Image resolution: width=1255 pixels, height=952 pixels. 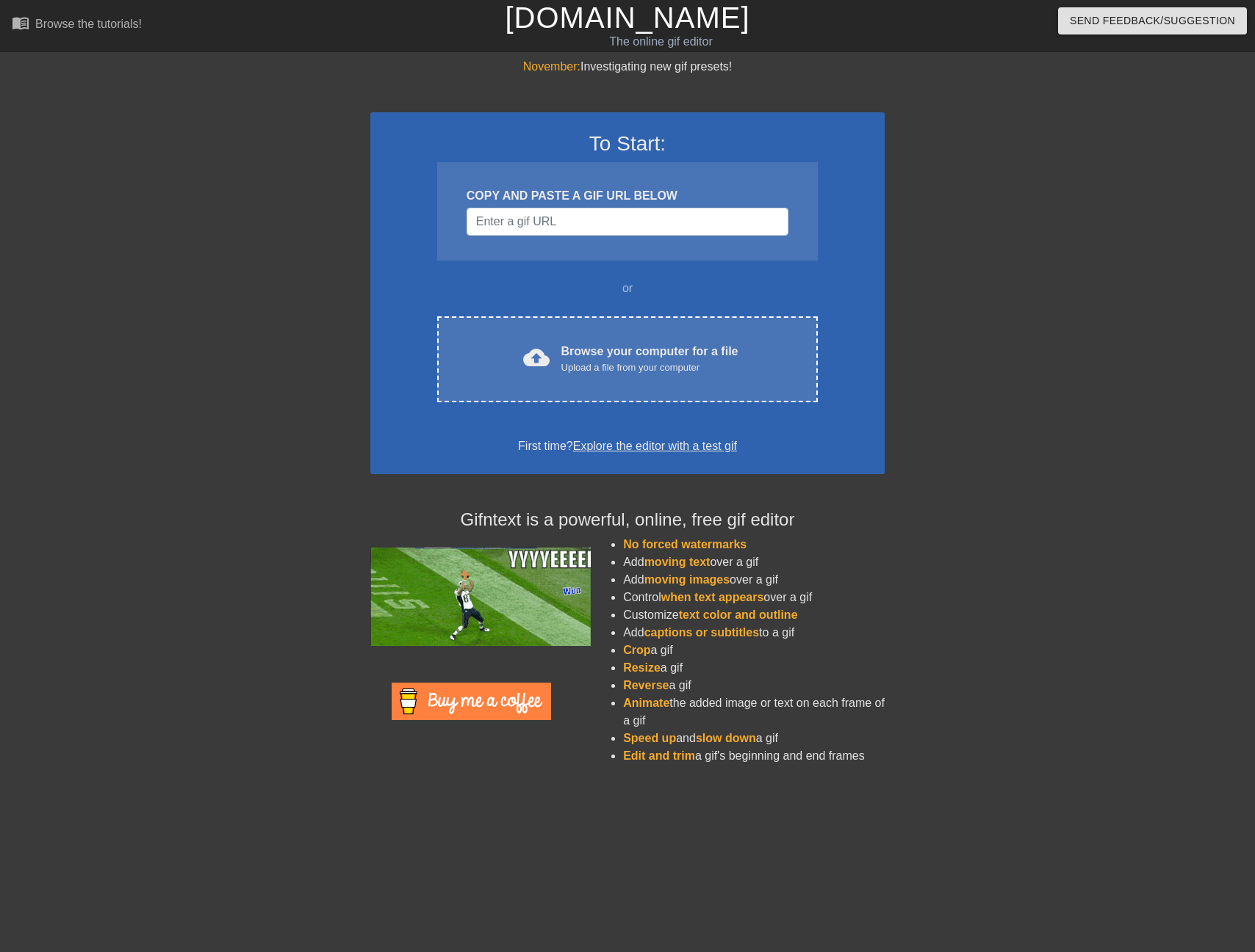 What do you see at coordinates (645, 703) in the screenshot?
I see `span: Animate` at bounding box center [645, 703].